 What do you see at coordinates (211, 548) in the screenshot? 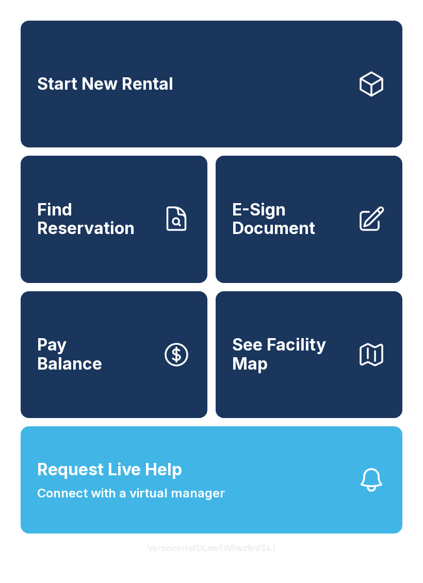
I see `button: VersionkrrefDLawElMlwz8nfSsJ` at bounding box center [211, 548].